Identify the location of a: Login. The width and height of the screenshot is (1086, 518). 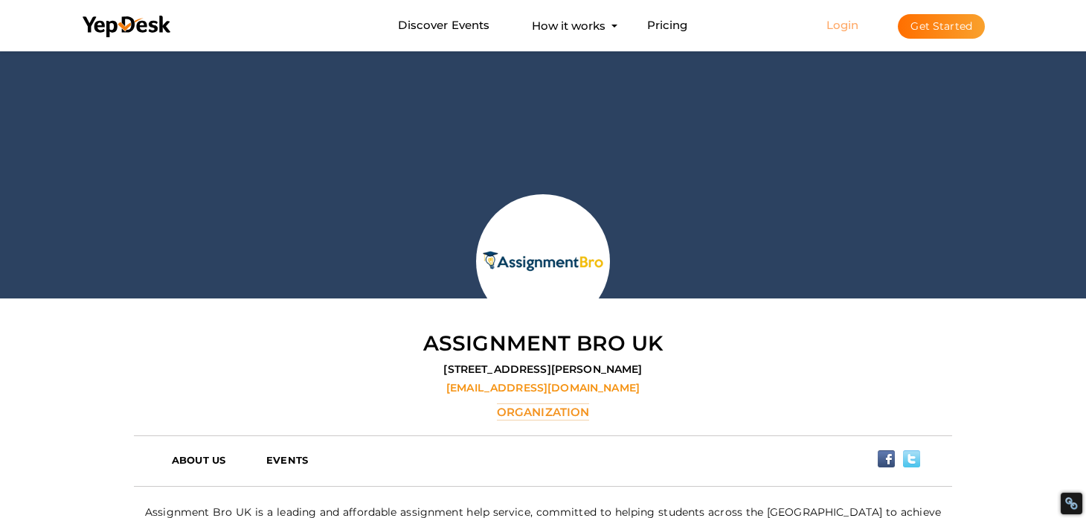
(843, 25).